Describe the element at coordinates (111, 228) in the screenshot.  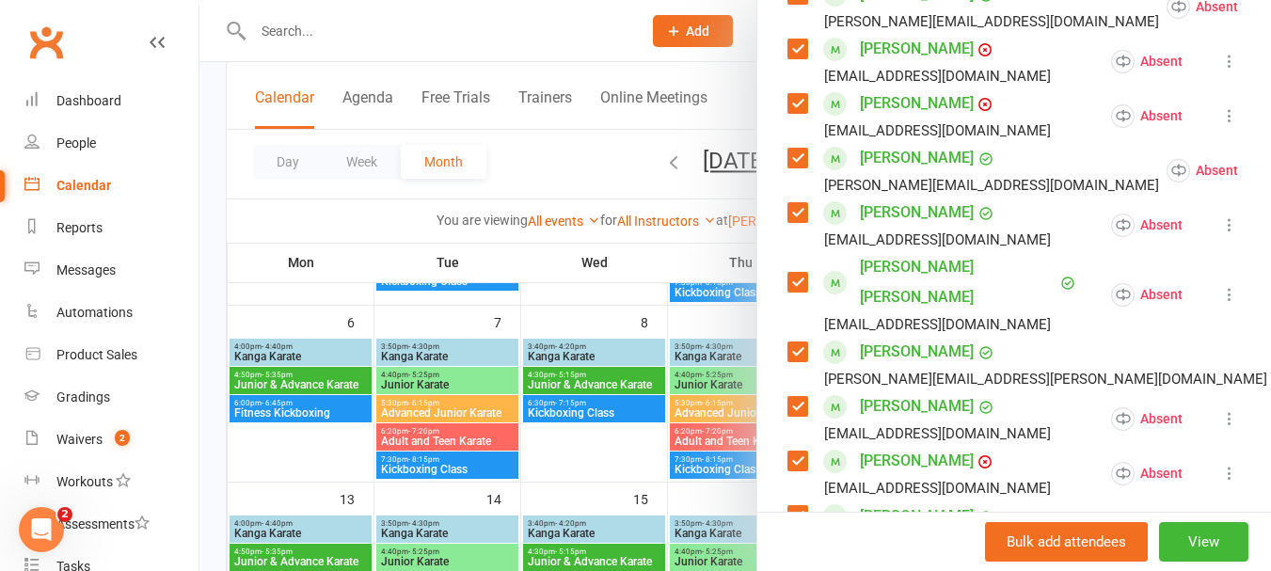
I see `a: Reports` at that location.